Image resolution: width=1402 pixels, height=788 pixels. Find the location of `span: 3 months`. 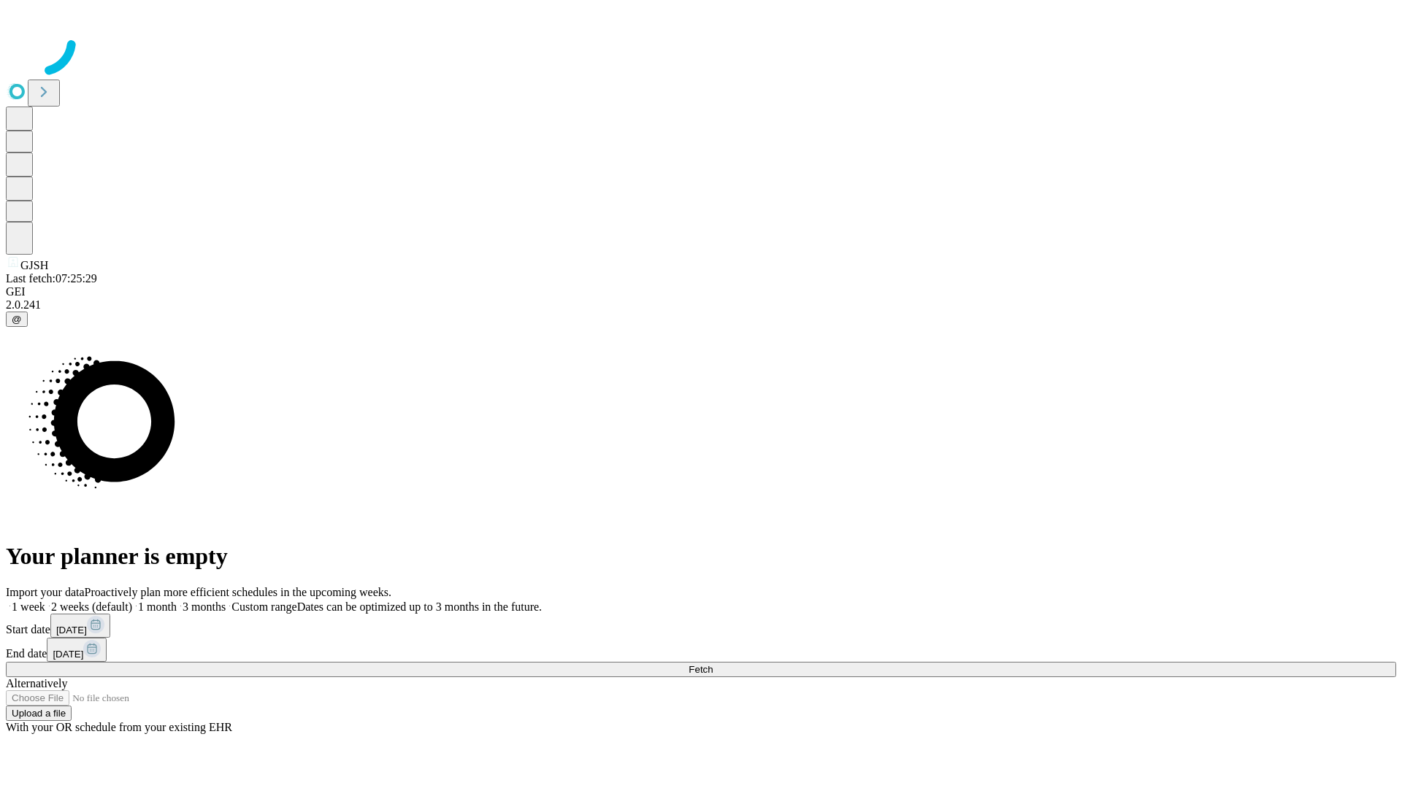

span: 3 months is located at coordinates (204, 607).